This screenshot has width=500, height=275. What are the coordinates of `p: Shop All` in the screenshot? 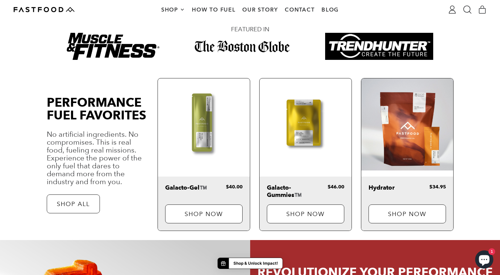 It's located at (73, 204).